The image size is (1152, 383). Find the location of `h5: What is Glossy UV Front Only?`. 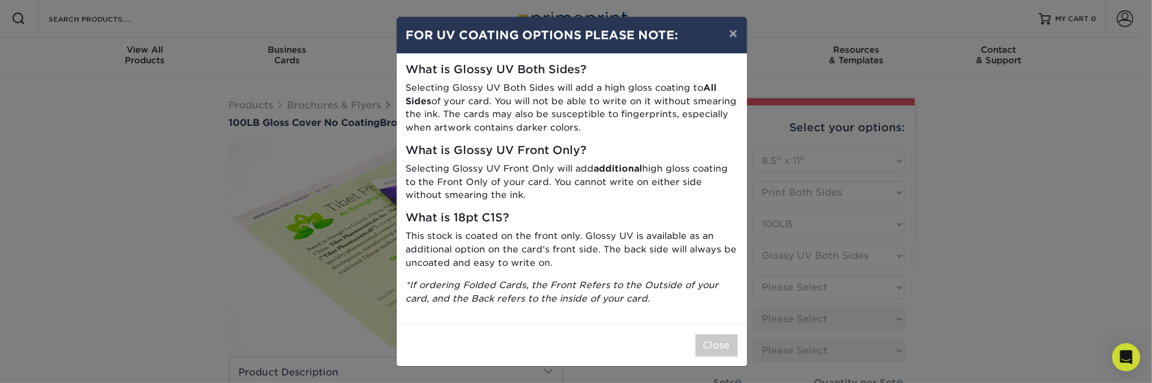

h5: What is Glossy UV Front Only? is located at coordinates (572, 151).